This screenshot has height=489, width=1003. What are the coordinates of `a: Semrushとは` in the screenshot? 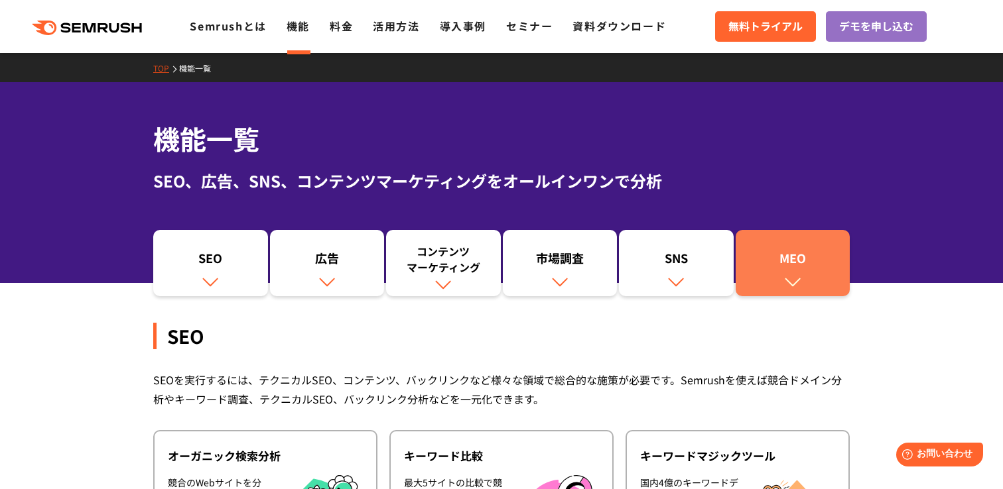 It's located at (227, 26).